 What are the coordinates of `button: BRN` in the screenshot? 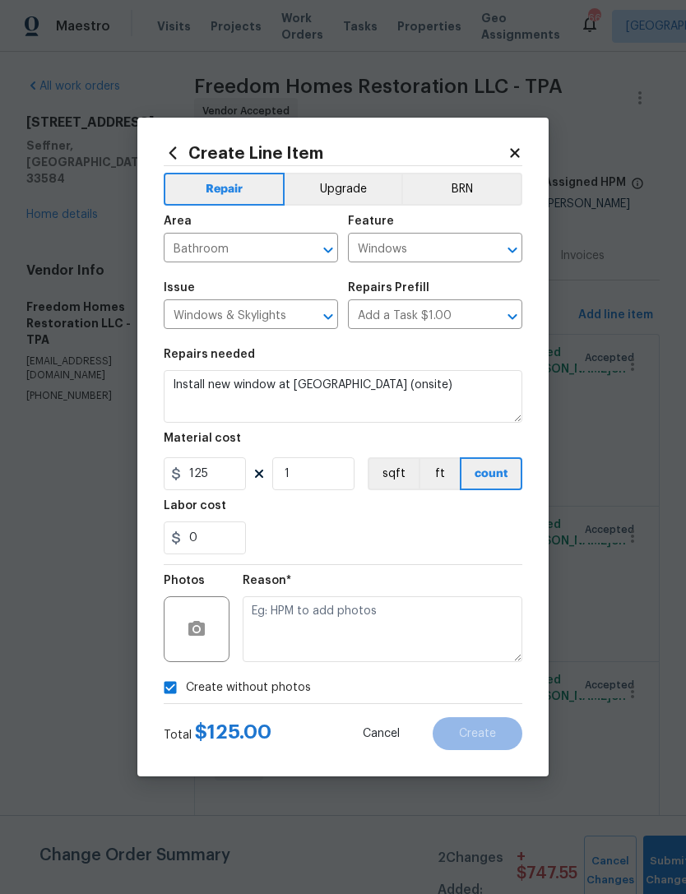 It's located at (461, 189).